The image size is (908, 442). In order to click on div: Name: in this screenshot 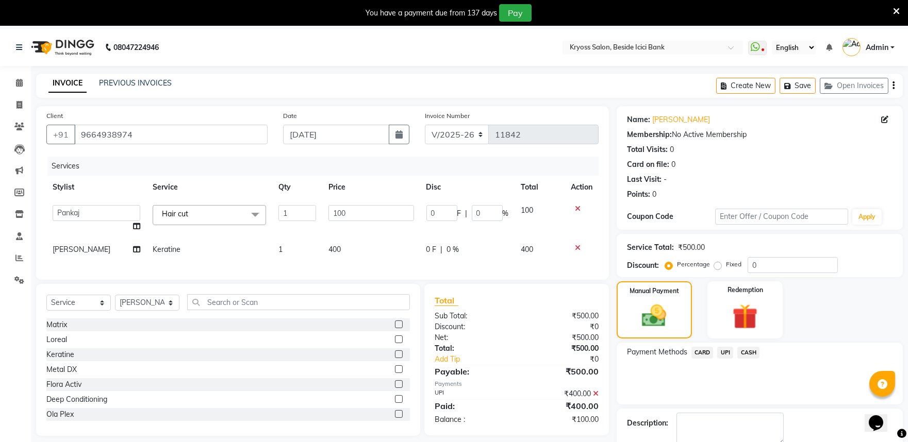, I will do `click(638, 120)`.